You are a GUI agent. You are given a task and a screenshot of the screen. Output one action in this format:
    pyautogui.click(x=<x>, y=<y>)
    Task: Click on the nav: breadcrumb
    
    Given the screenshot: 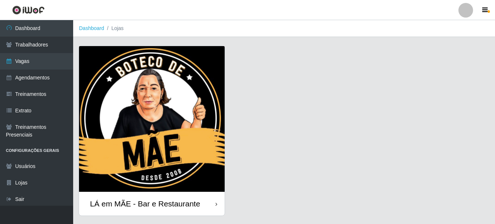 What is the action you would take?
    pyautogui.click(x=284, y=29)
    